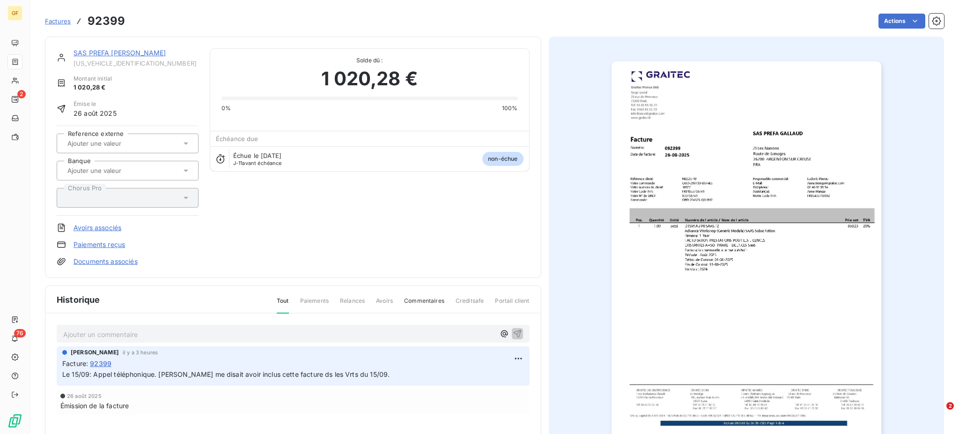 The image size is (959, 434). I want to click on span: Facture :, so click(75, 363).